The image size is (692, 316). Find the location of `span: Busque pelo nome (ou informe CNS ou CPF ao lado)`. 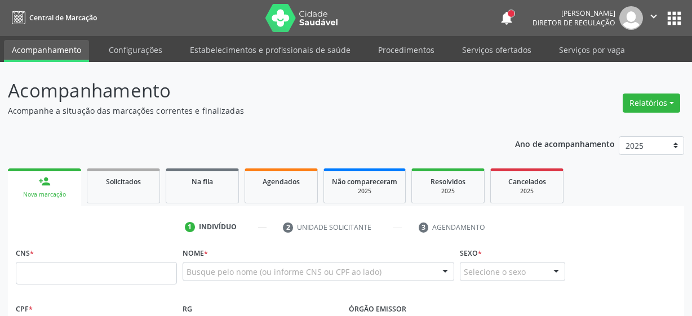

span: Busque pelo nome (ou informe CNS ou CPF ao lado) is located at coordinates (284, 272).